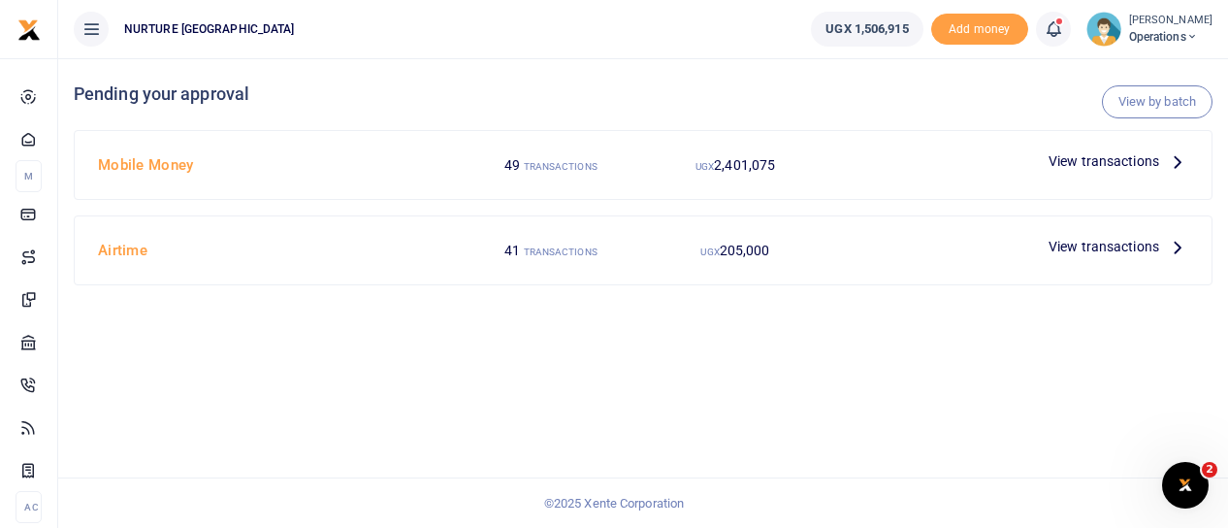 The image size is (1228, 528). Describe the element at coordinates (866, 29) in the screenshot. I see `a: UGX 1,506,915` at that location.